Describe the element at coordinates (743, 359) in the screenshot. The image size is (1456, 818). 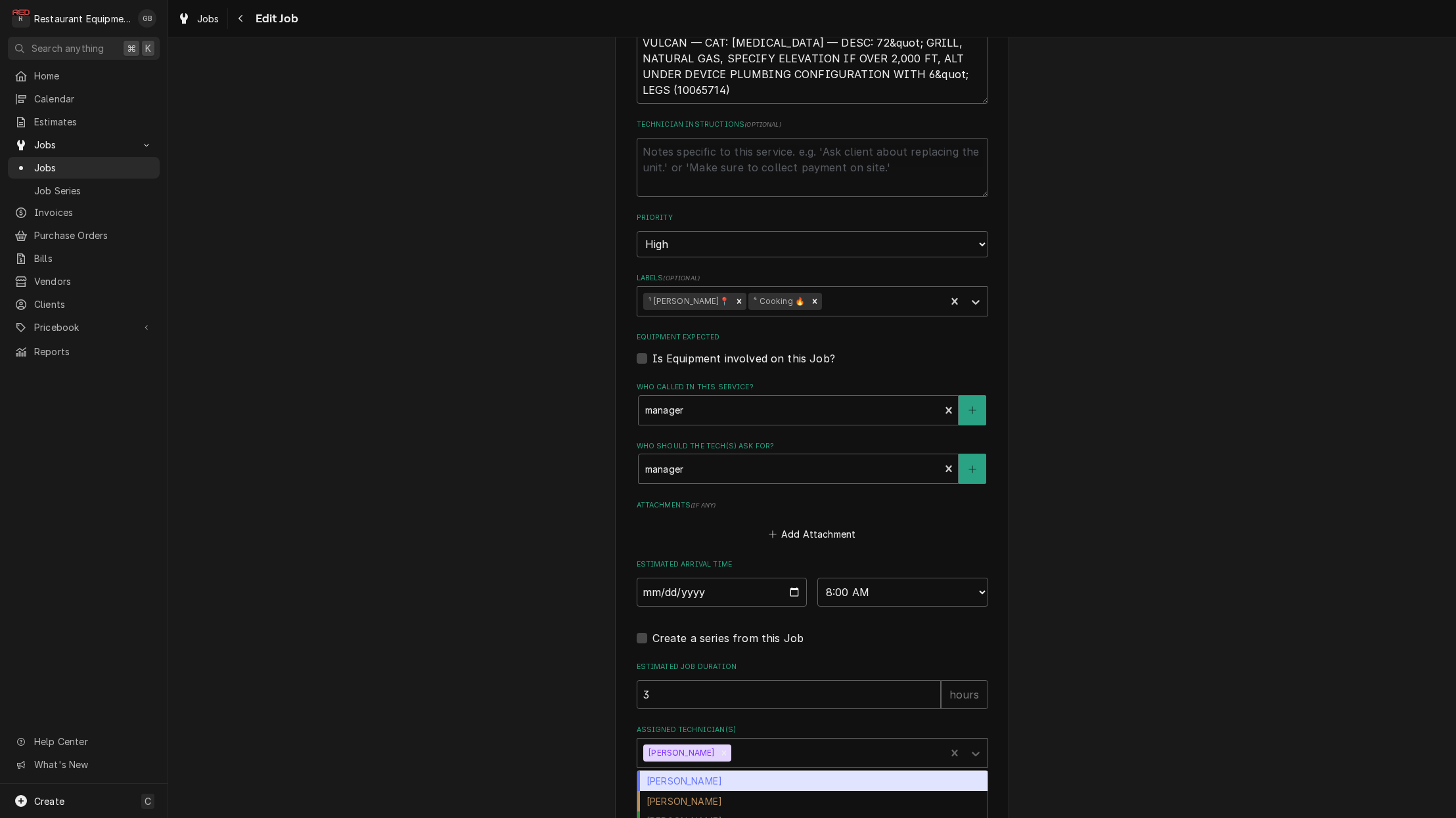
I see `label: Is Equipment involved on this Job?` at that location.